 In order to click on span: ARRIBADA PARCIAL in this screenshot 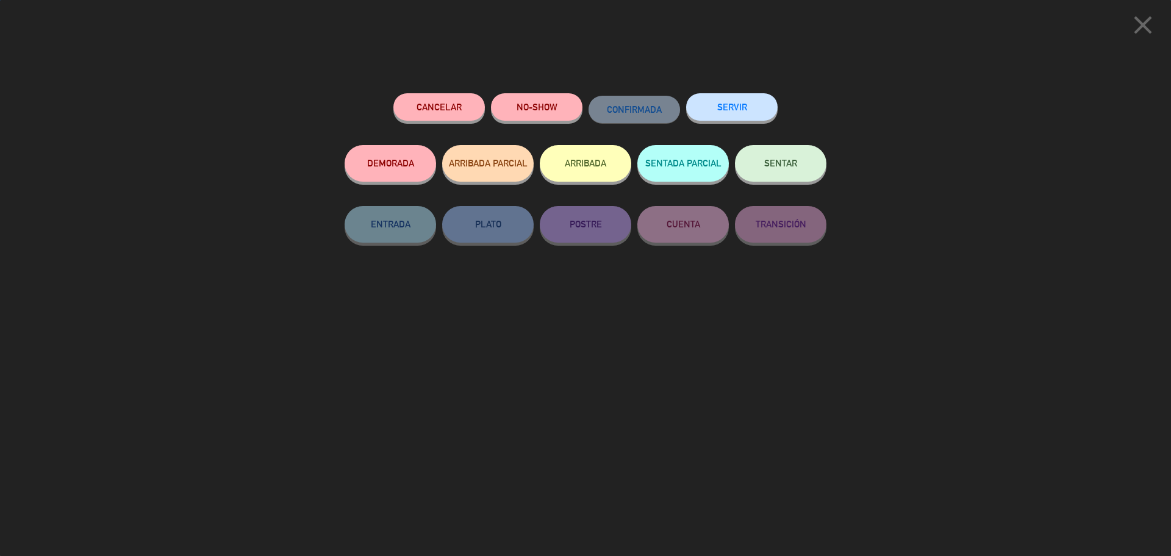, I will do `click(488, 163)`.